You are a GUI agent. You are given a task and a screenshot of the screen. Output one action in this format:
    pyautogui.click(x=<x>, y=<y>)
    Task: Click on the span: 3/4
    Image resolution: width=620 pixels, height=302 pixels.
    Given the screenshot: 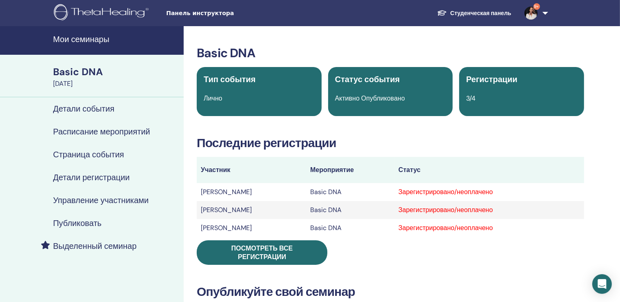 What is the action you would take?
    pyautogui.click(x=470, y=98)
    